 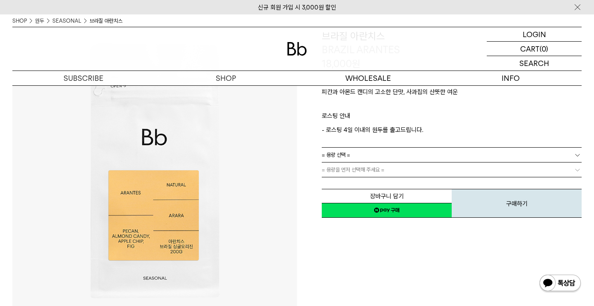 What do you see at coordinates (534, 34) in the screenshot?
I see `a: LOGIN` at bounding box center [534, 34].